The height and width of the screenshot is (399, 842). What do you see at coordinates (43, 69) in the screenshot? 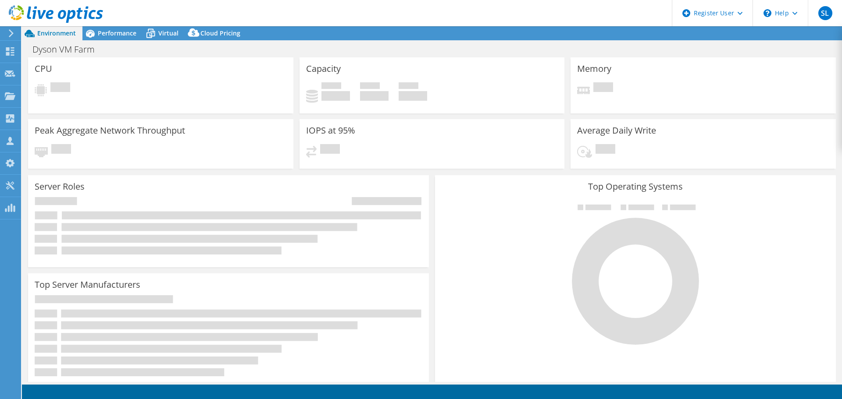
I see `h3: CPU` at bounding box center [43, 69].